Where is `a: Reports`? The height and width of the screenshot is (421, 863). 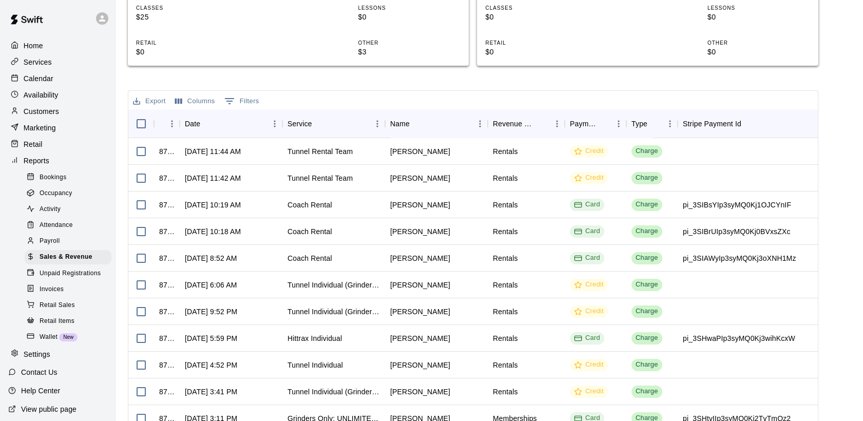
a: Reports is located at coordinates (57, 161).